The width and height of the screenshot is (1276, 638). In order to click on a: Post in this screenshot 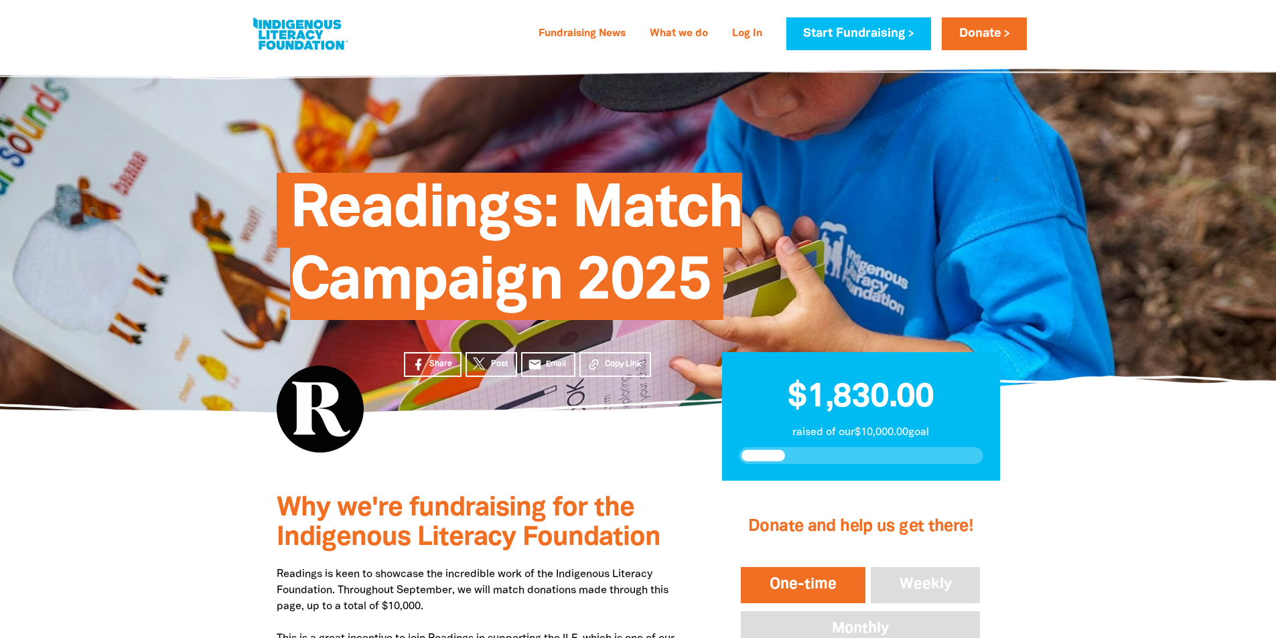, I will do `click(491, 364)`.